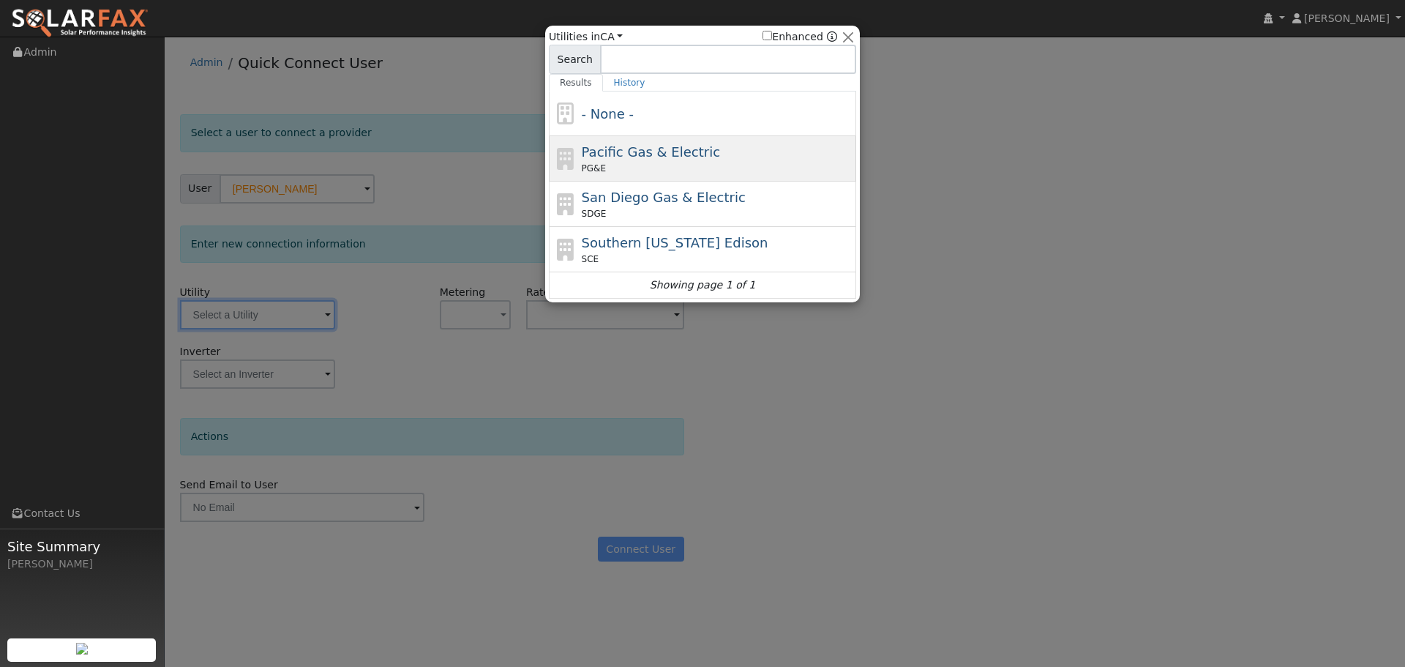 The image size is (1405, 667). I want to click on input: Enhanced, so click(767, 35).